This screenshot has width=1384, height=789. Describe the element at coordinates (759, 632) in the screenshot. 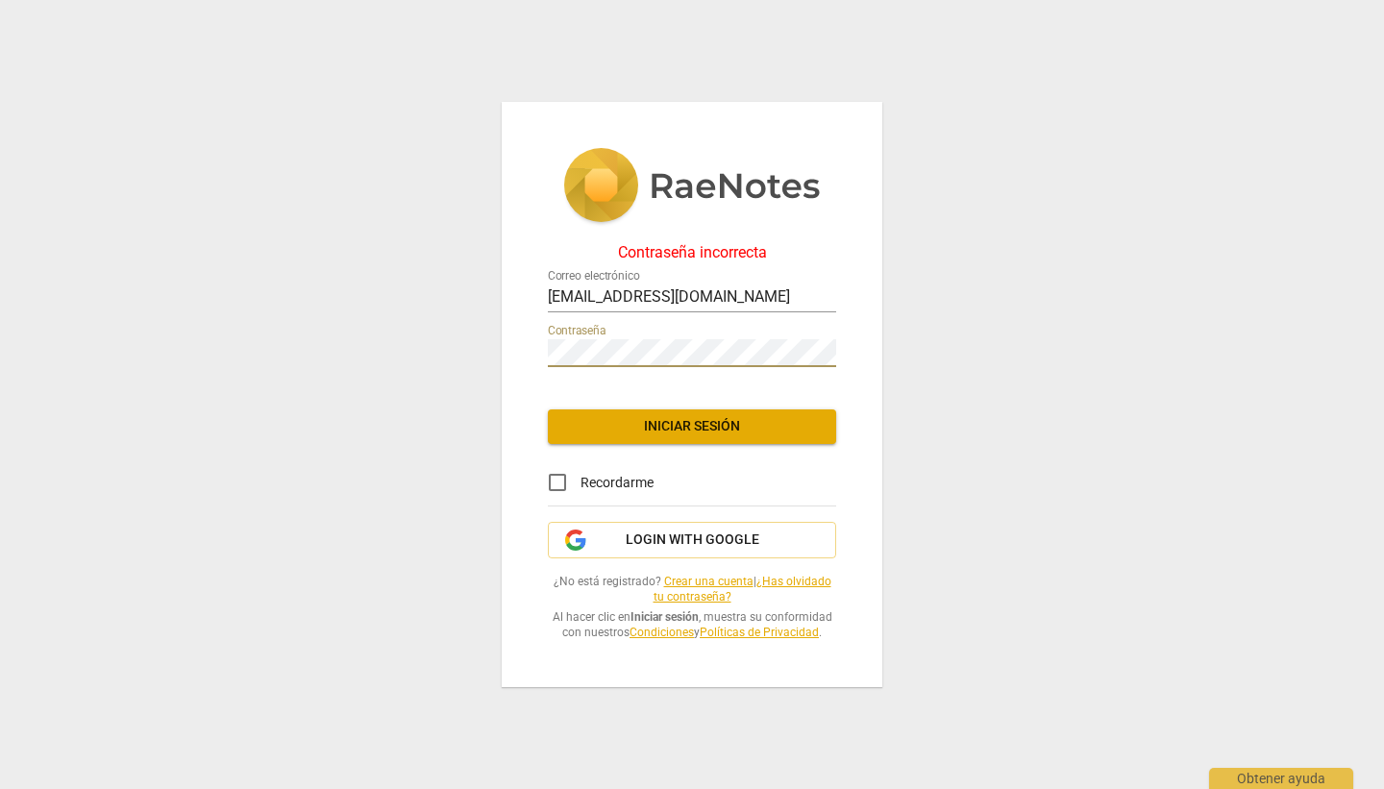

I see `a: Políticas de Privacidad` at that location.